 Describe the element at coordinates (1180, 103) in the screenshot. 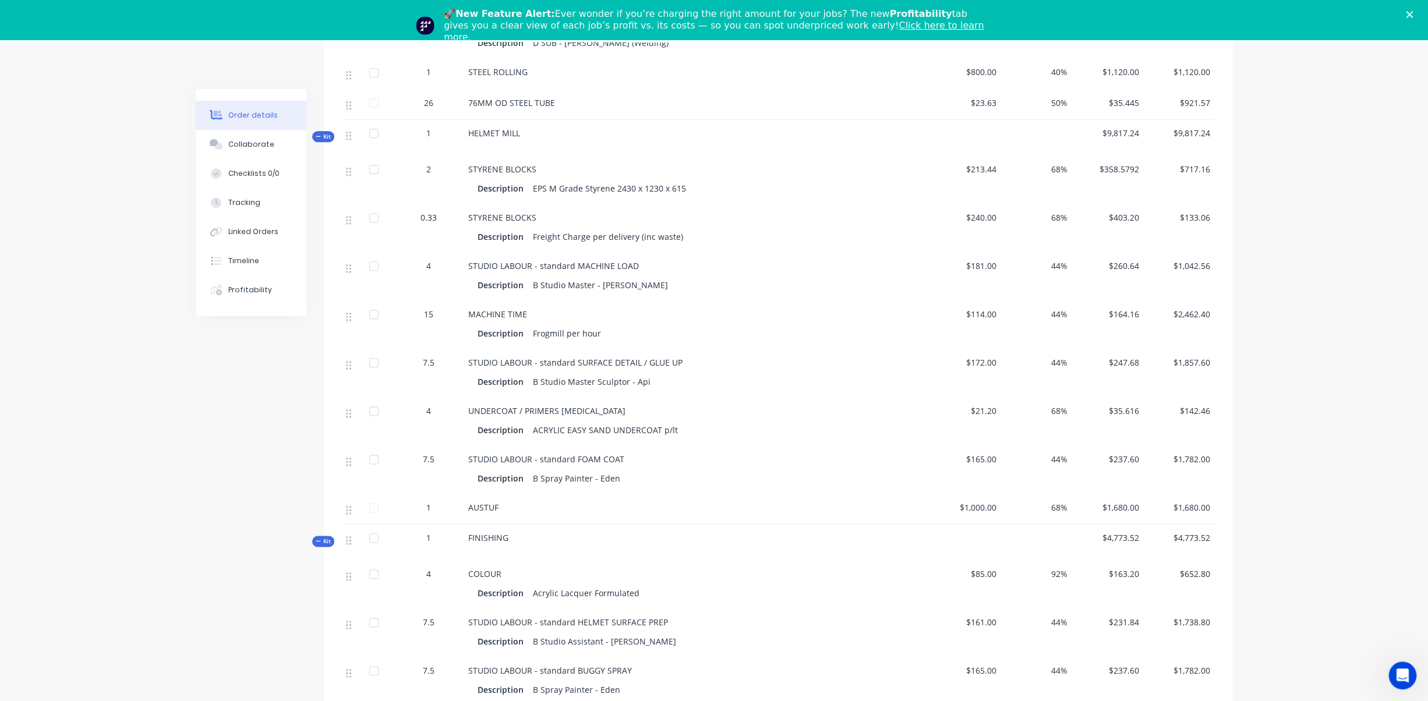

I see `span: $921.57` at that location.